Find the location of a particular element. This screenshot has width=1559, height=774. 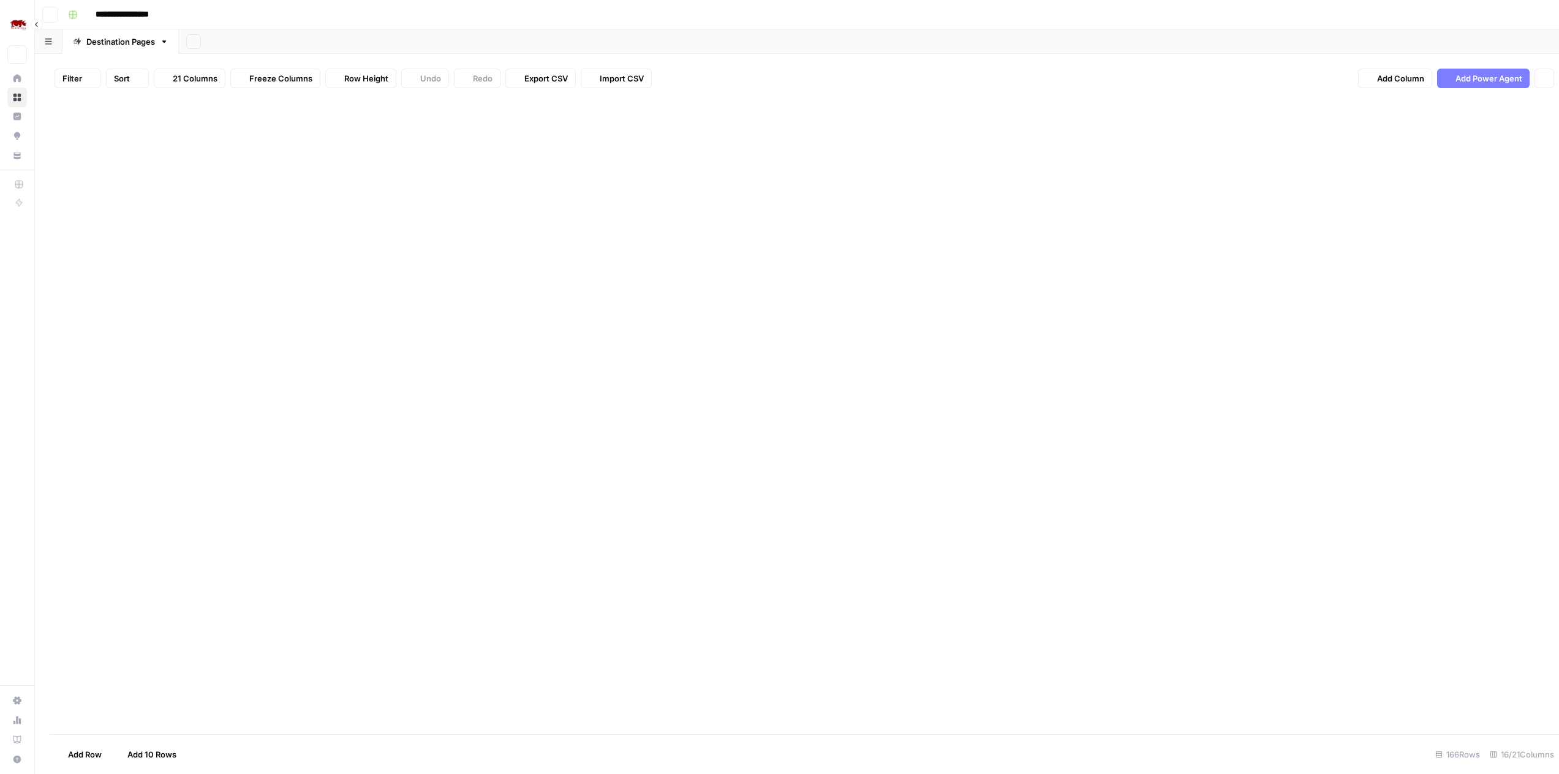

span: Undo is located at coordinates (431, 78).